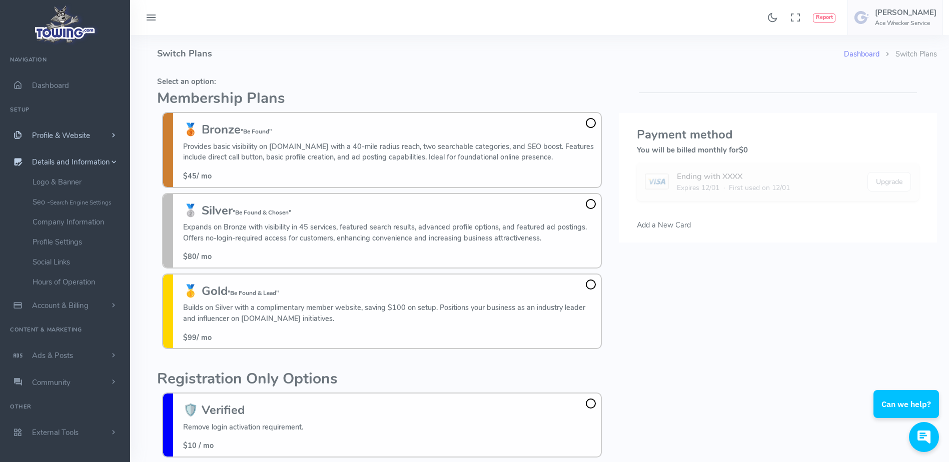 The width and height of the screenshot is (949, 462). Describe the element at coordinates (908, 55) in the screenshot. I see `li: Switch Plans` at that location.